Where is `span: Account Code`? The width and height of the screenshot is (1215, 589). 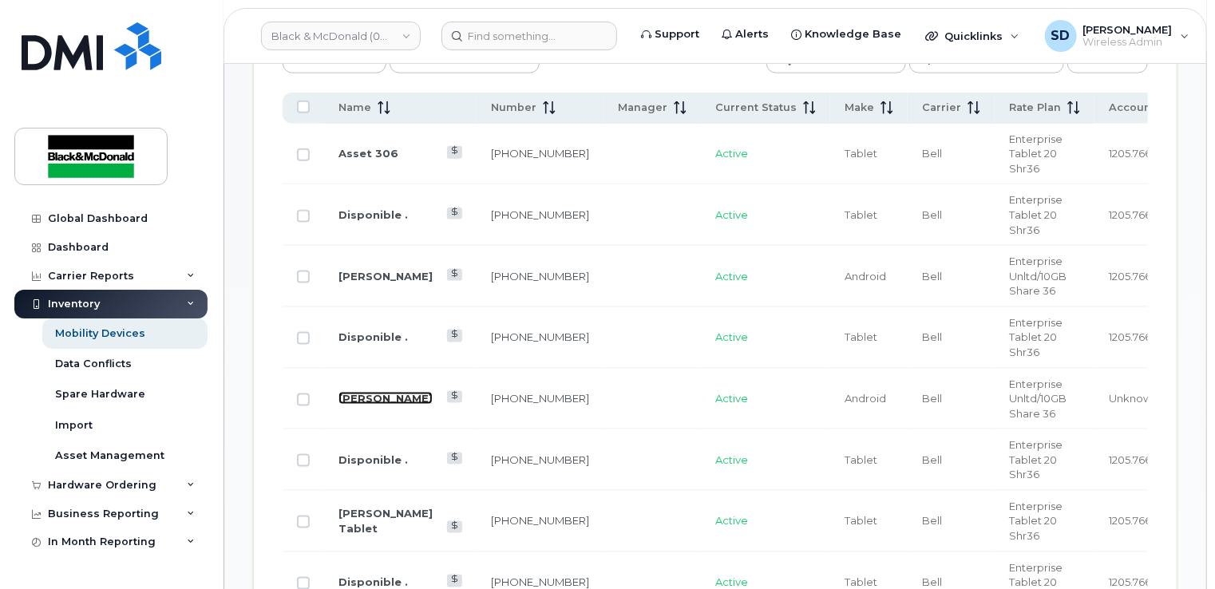
span: Account Code is located at coordinates (1148, 108).